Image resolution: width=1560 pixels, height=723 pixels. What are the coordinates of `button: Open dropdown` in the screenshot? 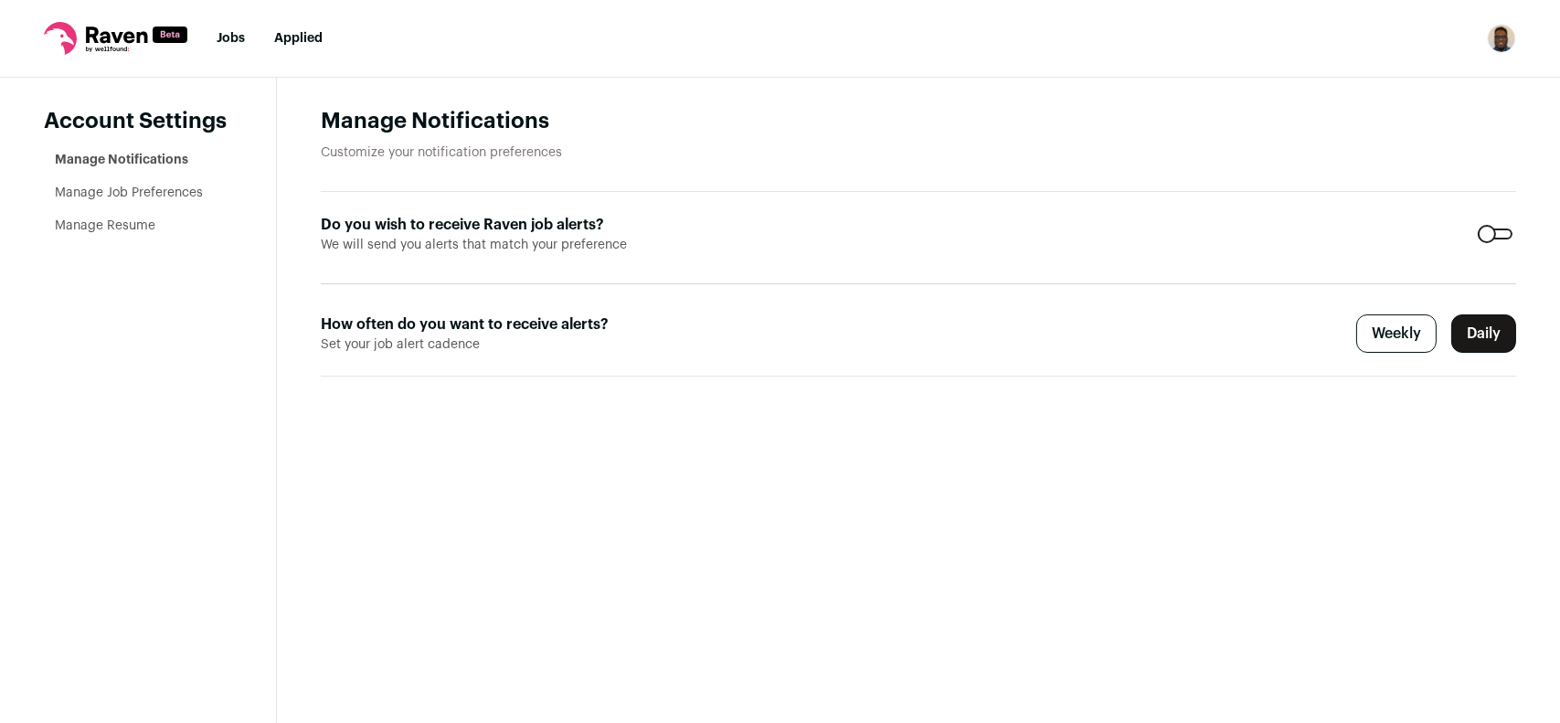 It's located at (1501, 38).